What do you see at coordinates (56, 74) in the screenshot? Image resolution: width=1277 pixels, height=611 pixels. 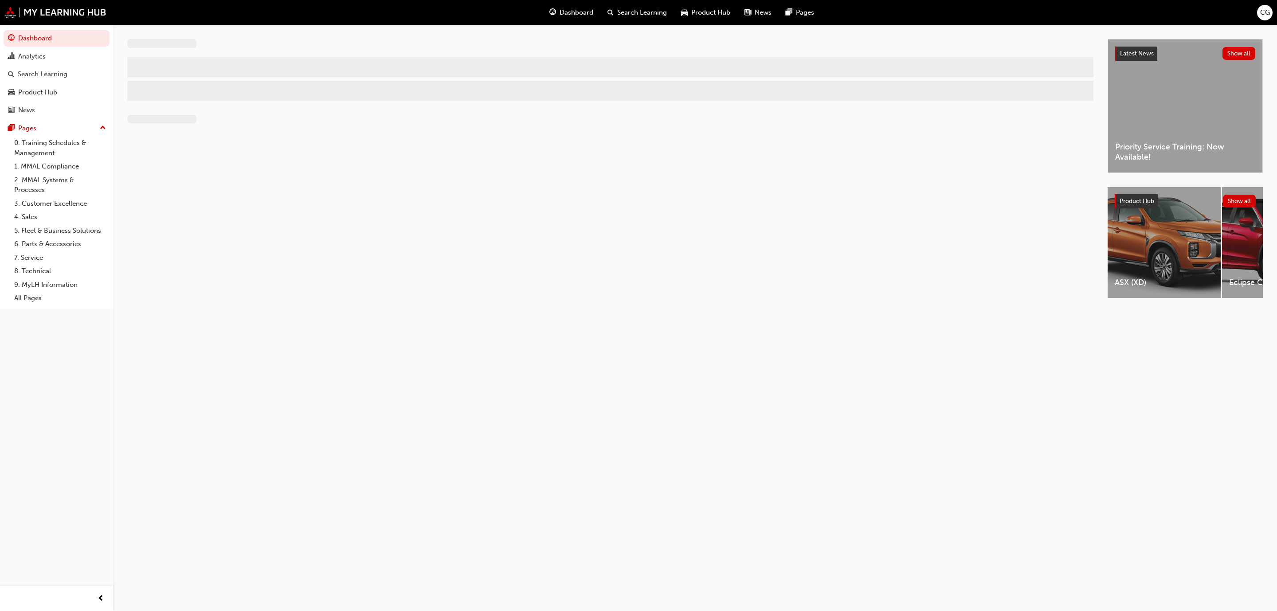 I see `a: Search Learning` at bounding box center [56, 74].